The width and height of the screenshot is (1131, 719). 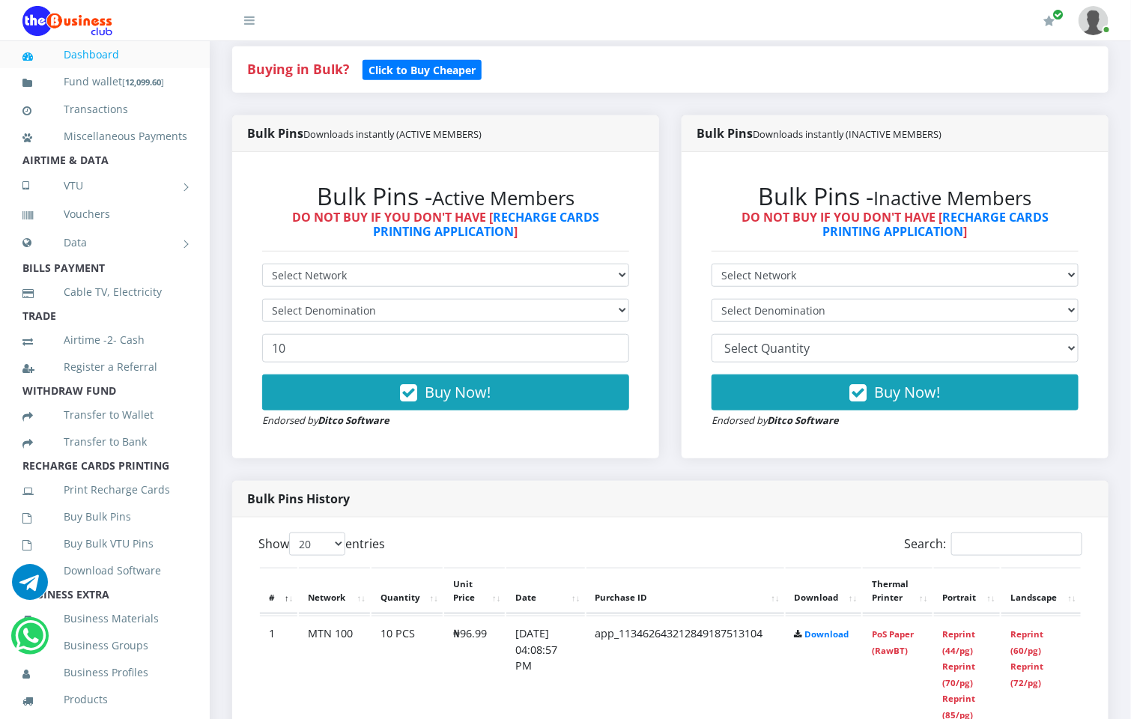 I want to click on small: Inactive Members, so click(x=953, y=198).